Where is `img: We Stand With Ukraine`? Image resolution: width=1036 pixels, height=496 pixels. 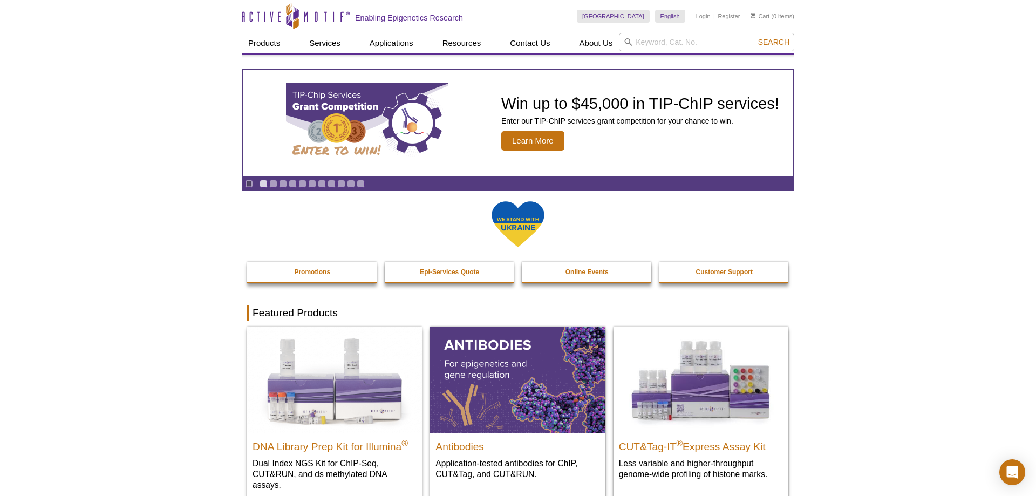
img: We Stand With Ukraine is located at coordinates (518, 224).